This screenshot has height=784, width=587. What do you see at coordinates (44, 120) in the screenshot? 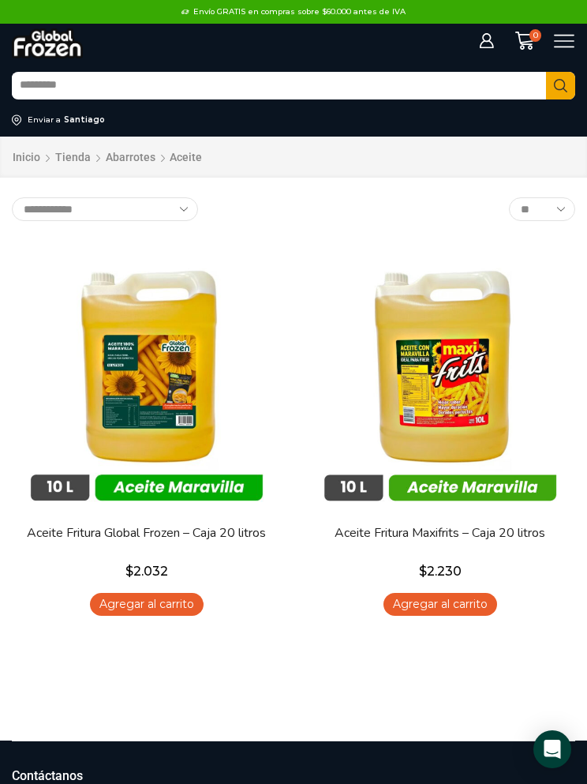
I see `div: Enviar a` at bounding box center [44, 120].